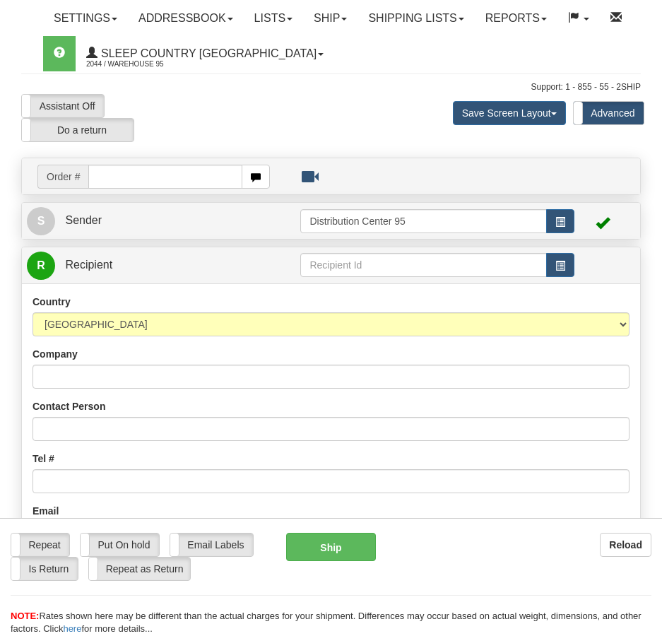 The width and height of the screenshot is (662, 636). I want to click on span: Recipient, so click(88, 264).